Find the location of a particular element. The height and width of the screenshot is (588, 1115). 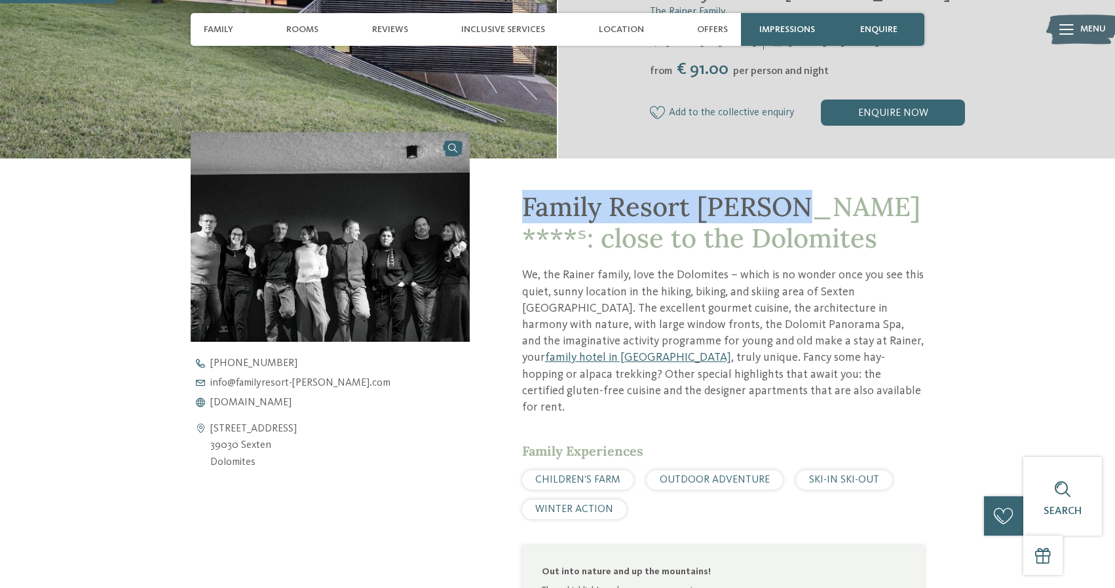

span: Inclusive services is located at coordinates (503, 29).